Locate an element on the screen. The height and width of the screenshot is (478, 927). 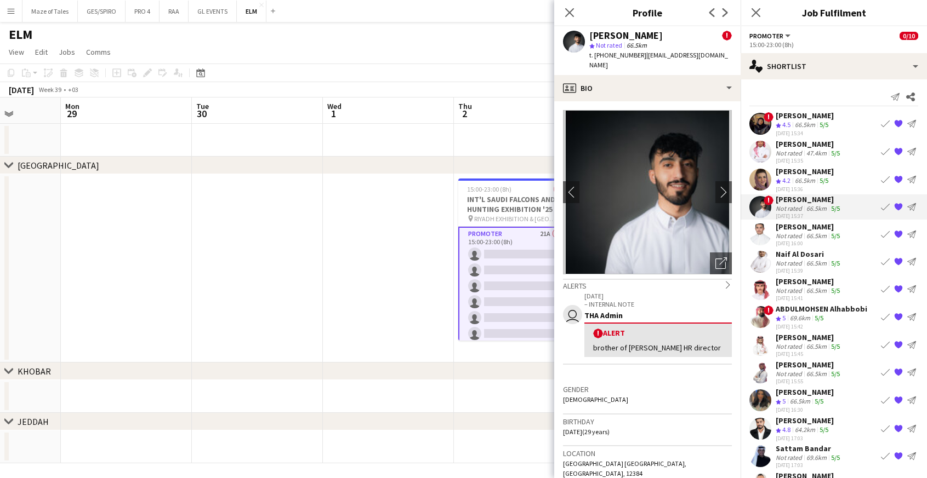
app-card-role: Promoter21A0/1015:00-23:00 (8h) is located at coordinates (519, 318).